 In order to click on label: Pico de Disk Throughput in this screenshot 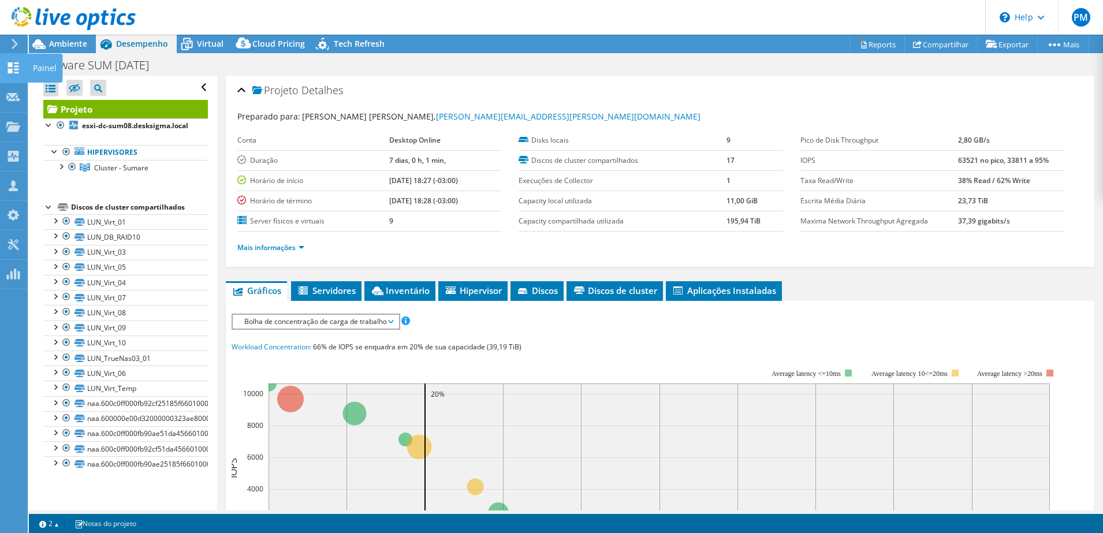, I will do `click(879, 140)`.